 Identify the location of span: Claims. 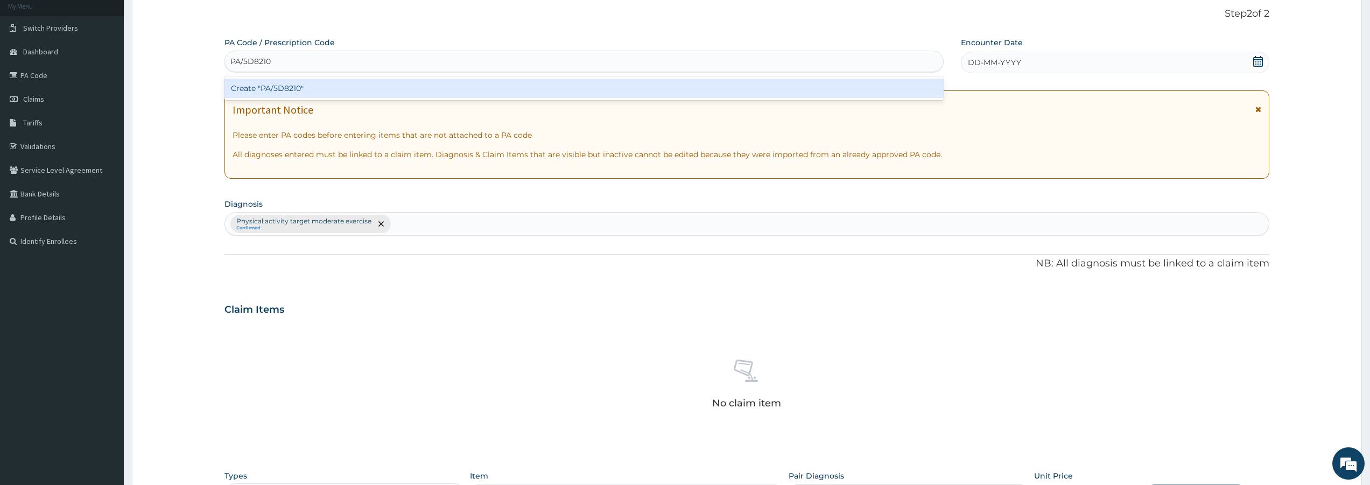
(33, 99).